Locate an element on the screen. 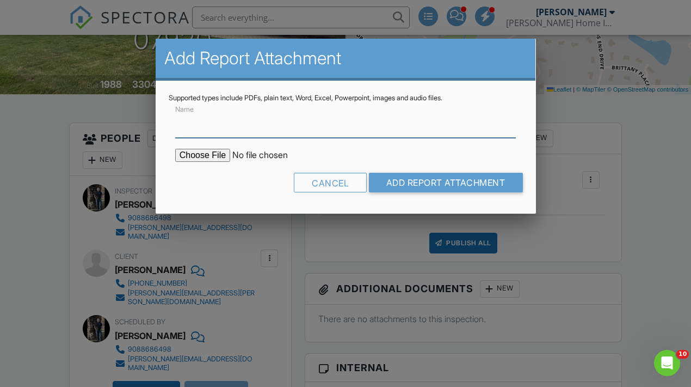 Image resolution: width=691 pixels, height=387 pixels. label: Name is located at coordinates (185, 109).